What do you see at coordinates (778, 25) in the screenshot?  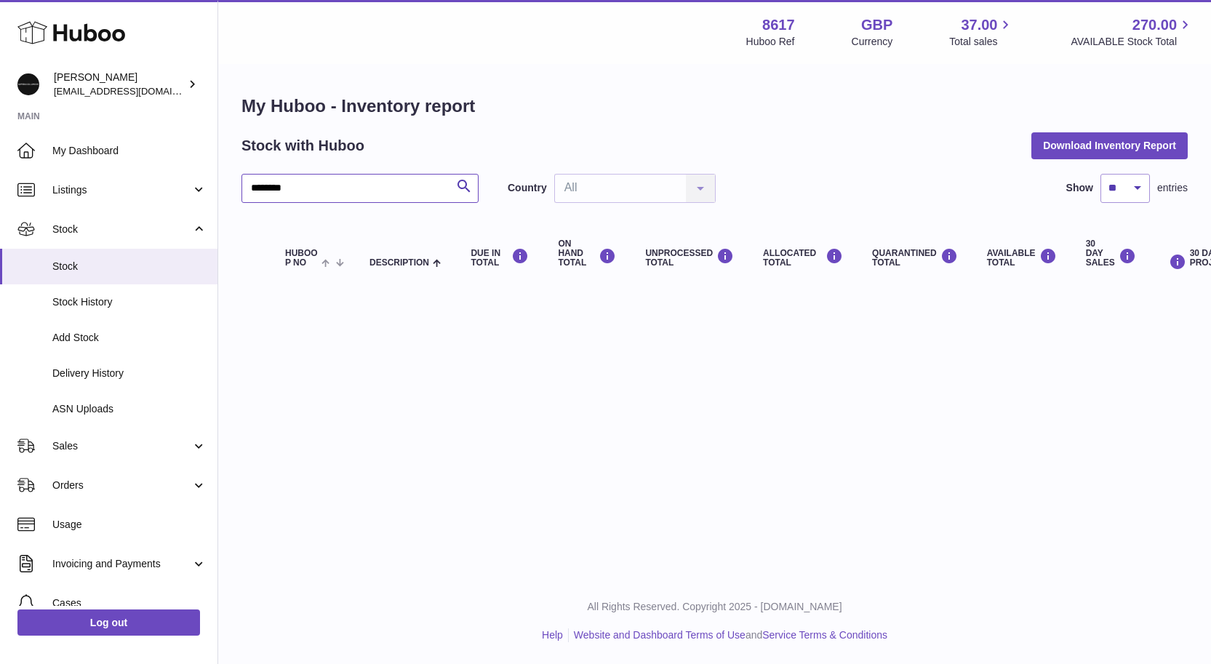 I see `strong: 8617` at bounding box center [778, 25].